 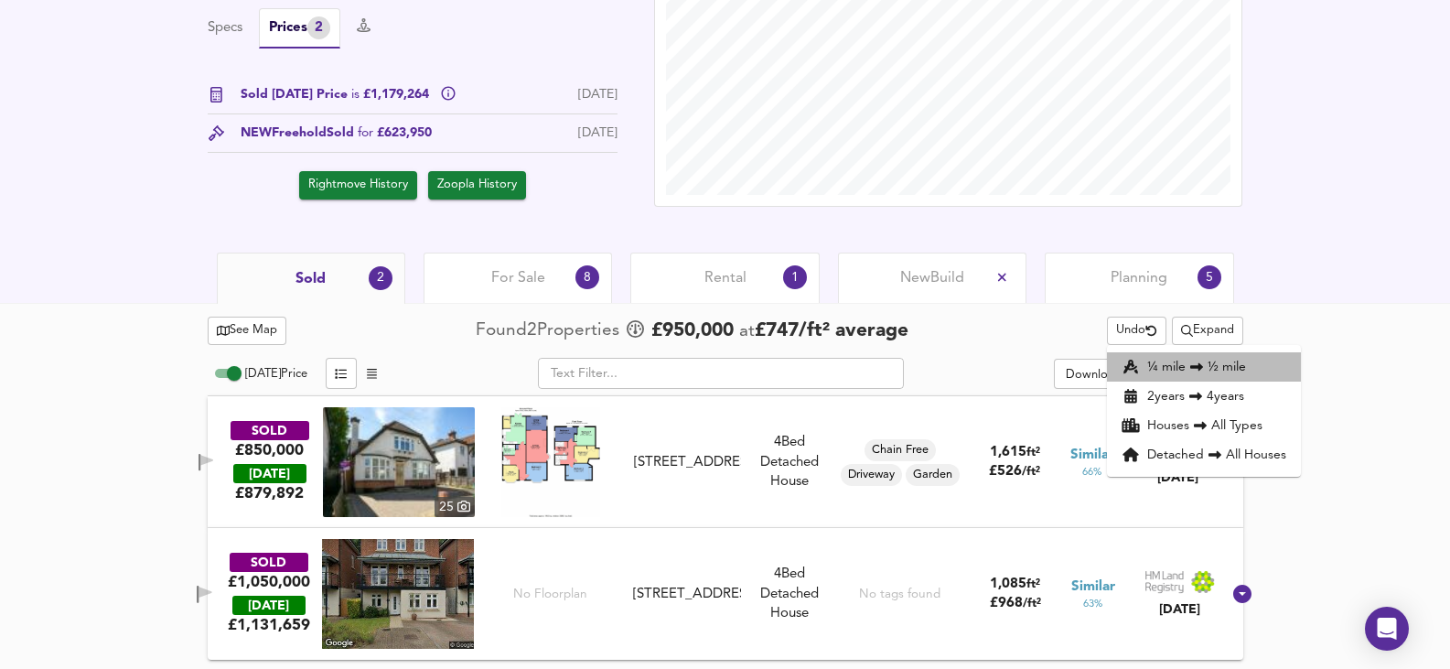 I want to click on img: Floorplan, so click(x=551, y=462).